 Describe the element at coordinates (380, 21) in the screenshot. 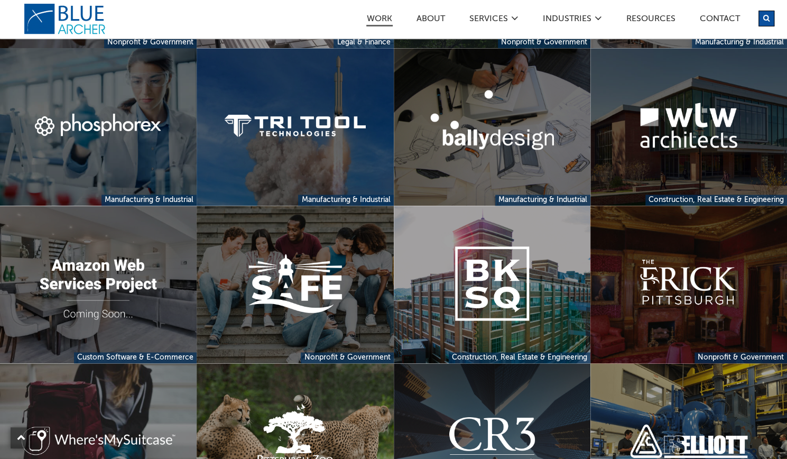

I see `a: Work` at that location.